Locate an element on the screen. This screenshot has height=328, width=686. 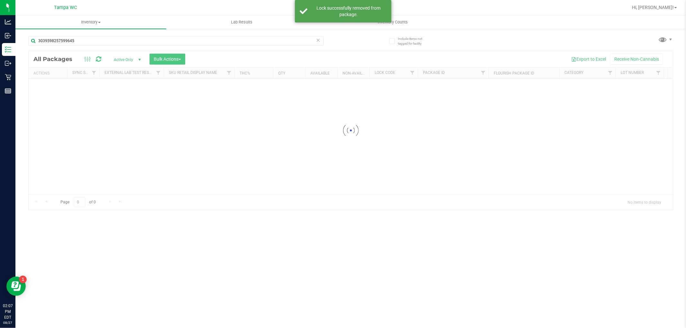
inline-svg: Analytics is located at coordinates (8, 22).